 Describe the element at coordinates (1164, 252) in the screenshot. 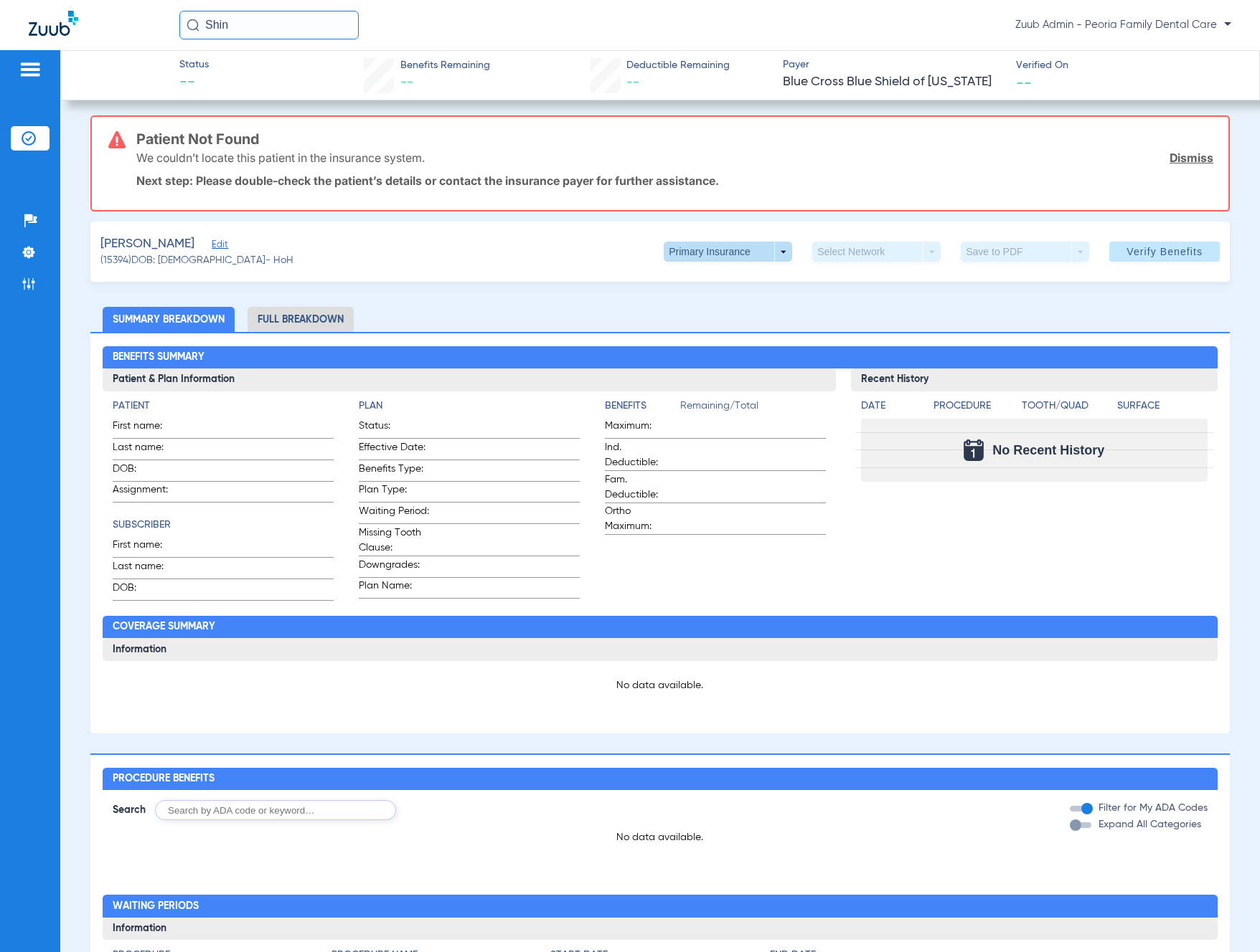

I see `span: Verify Benefits` at that location.